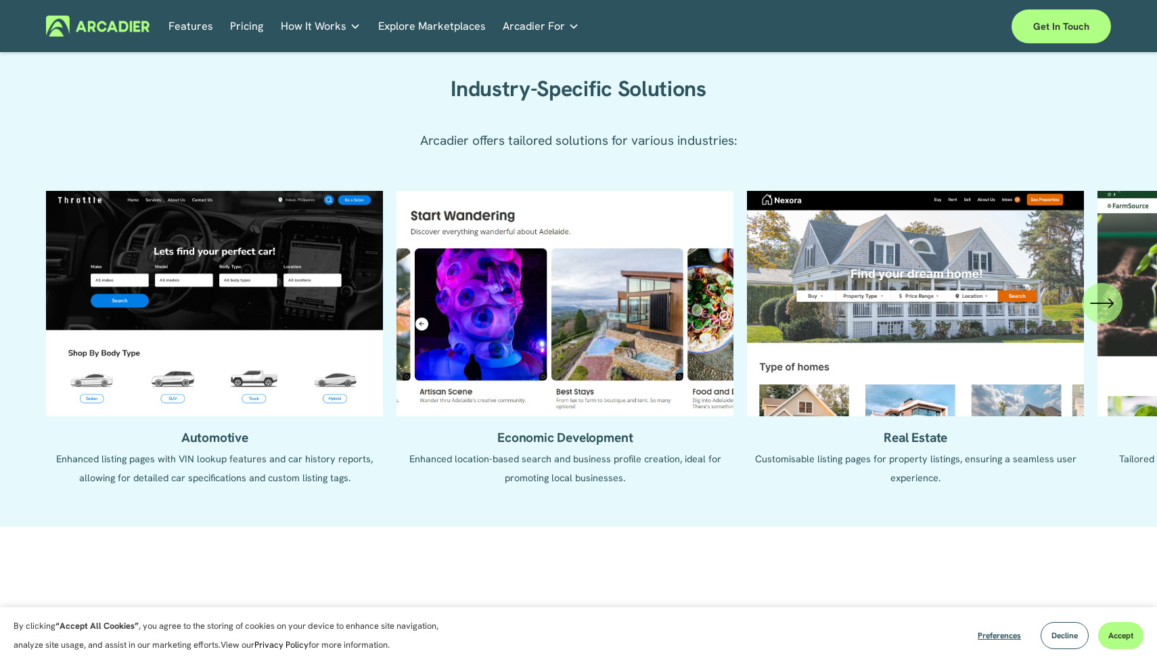  Describe the element at coordinates (999, 635) in the screenshot. I see `button: Preferences` at that location.